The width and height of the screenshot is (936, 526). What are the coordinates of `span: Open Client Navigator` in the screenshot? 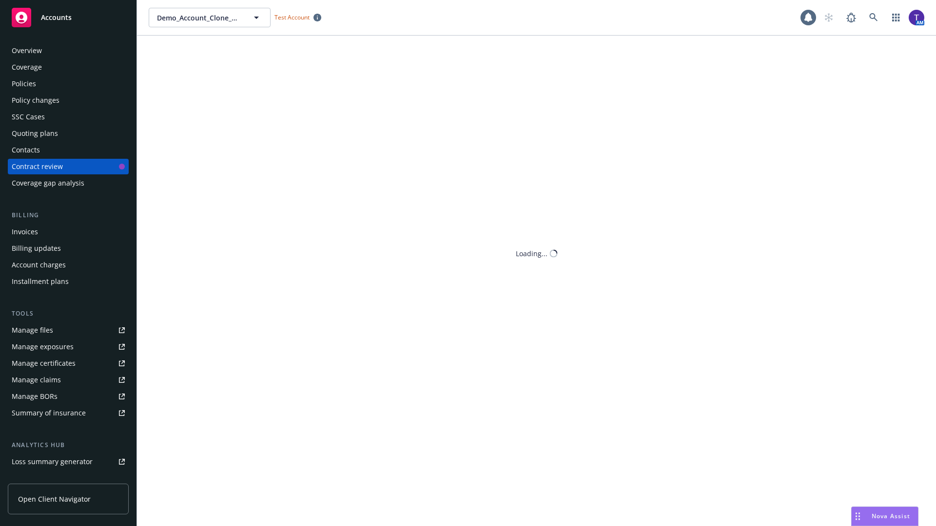 It's located at (54, 499).